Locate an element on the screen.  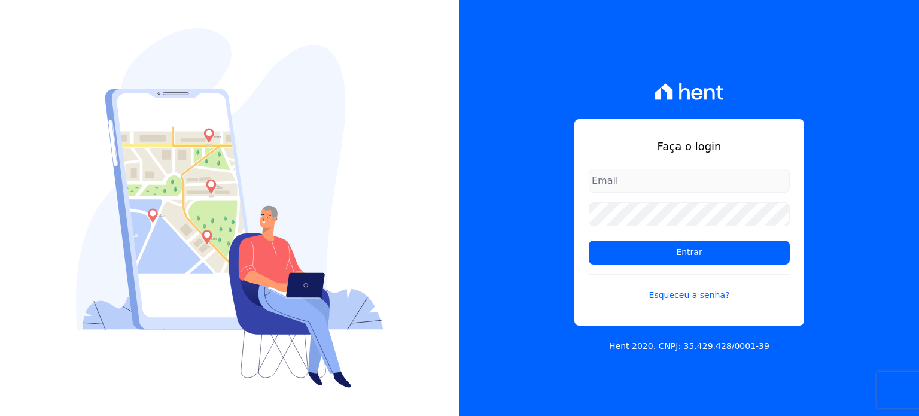
a: Esqueceu a senha? is located at coordinates (689, 288).